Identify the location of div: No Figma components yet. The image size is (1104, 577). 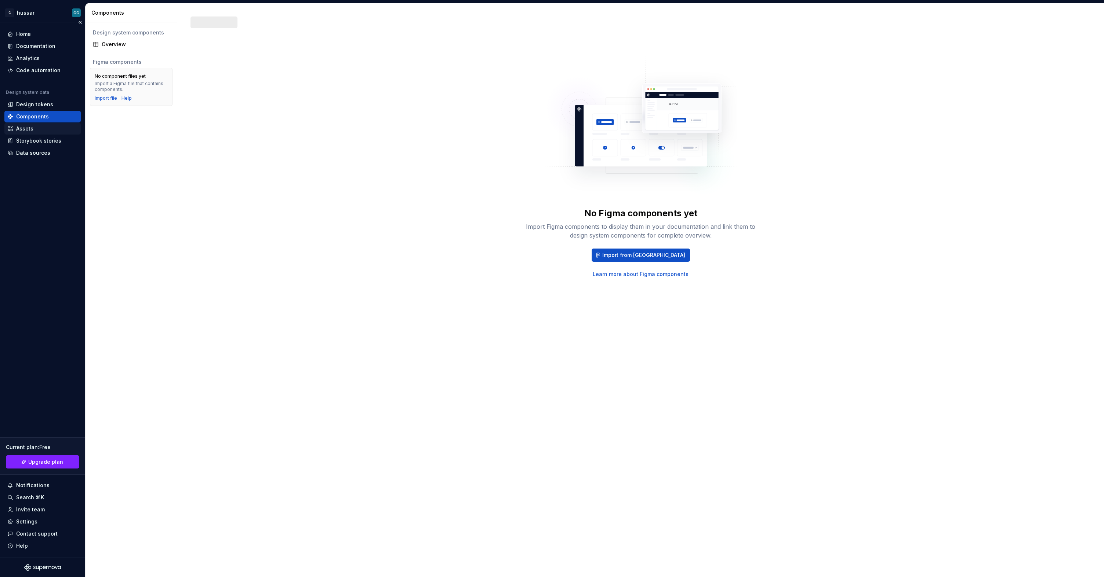
(641, 214).